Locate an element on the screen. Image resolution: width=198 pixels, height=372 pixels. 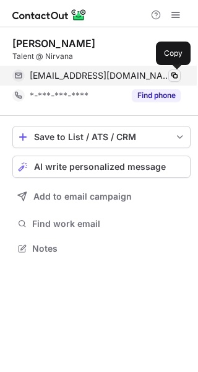
div: Save to List / ATS / CRM is located at coordinates (102, 137).